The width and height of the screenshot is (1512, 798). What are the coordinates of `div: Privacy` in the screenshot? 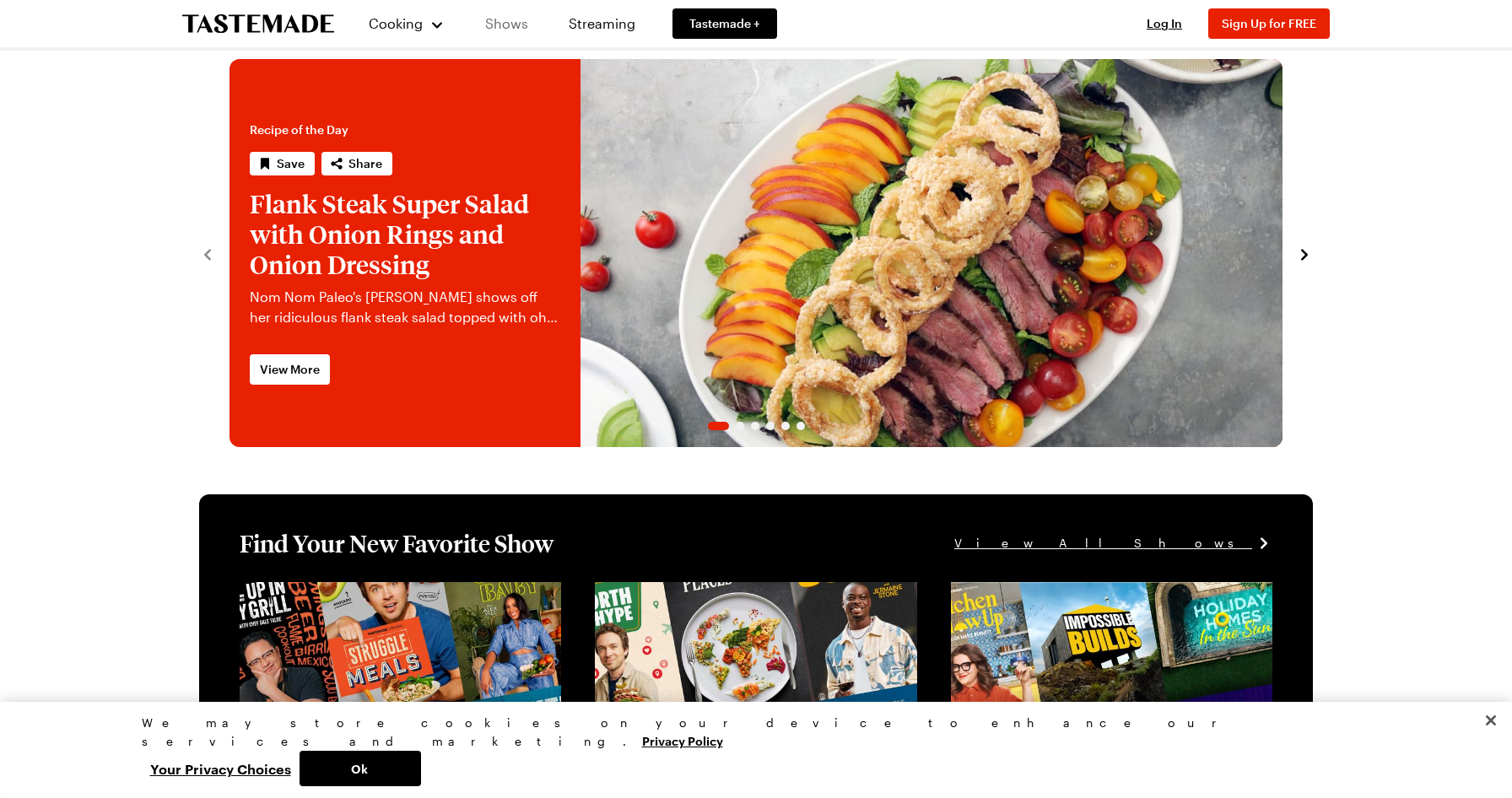 It's located at (749, 750).